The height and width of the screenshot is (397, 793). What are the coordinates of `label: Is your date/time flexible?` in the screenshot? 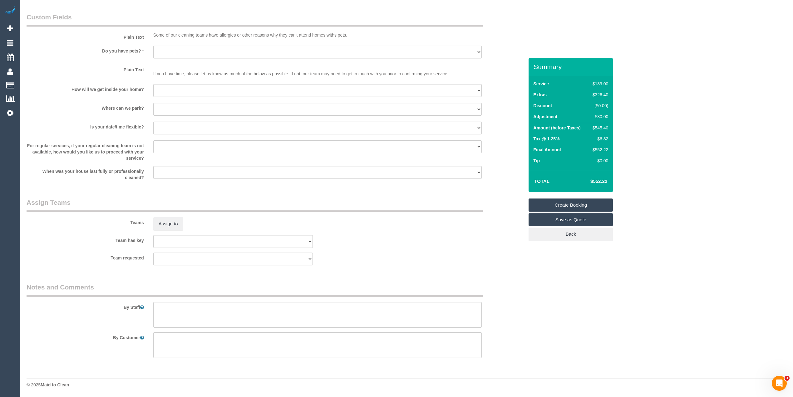 It's located at (85, 126).